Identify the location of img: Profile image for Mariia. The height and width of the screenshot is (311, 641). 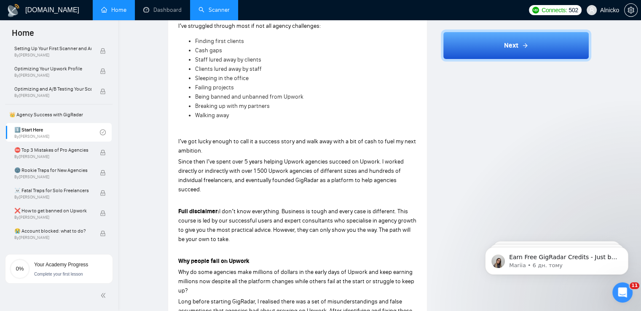
(26, 32).